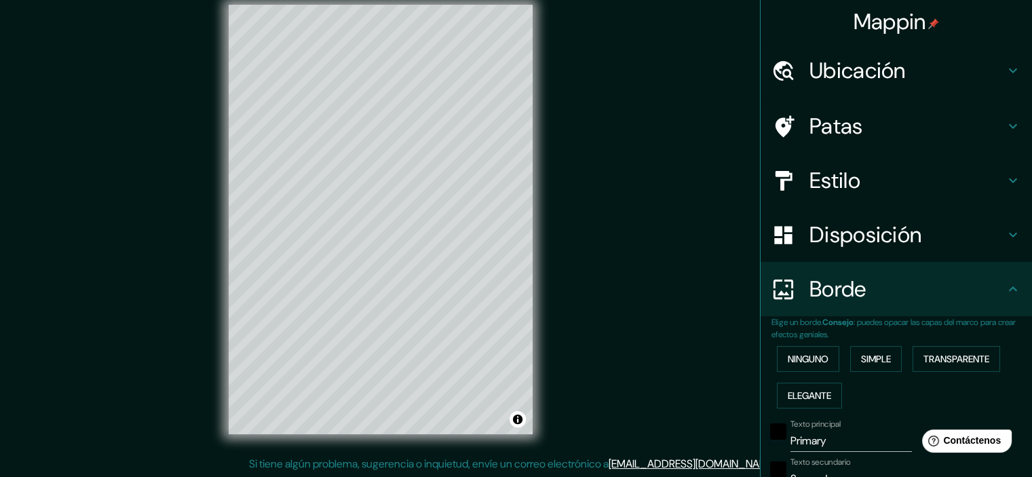  Describe the element at coordinates (865, 235) in the screenshot. I see `font: Disposición` at that location.